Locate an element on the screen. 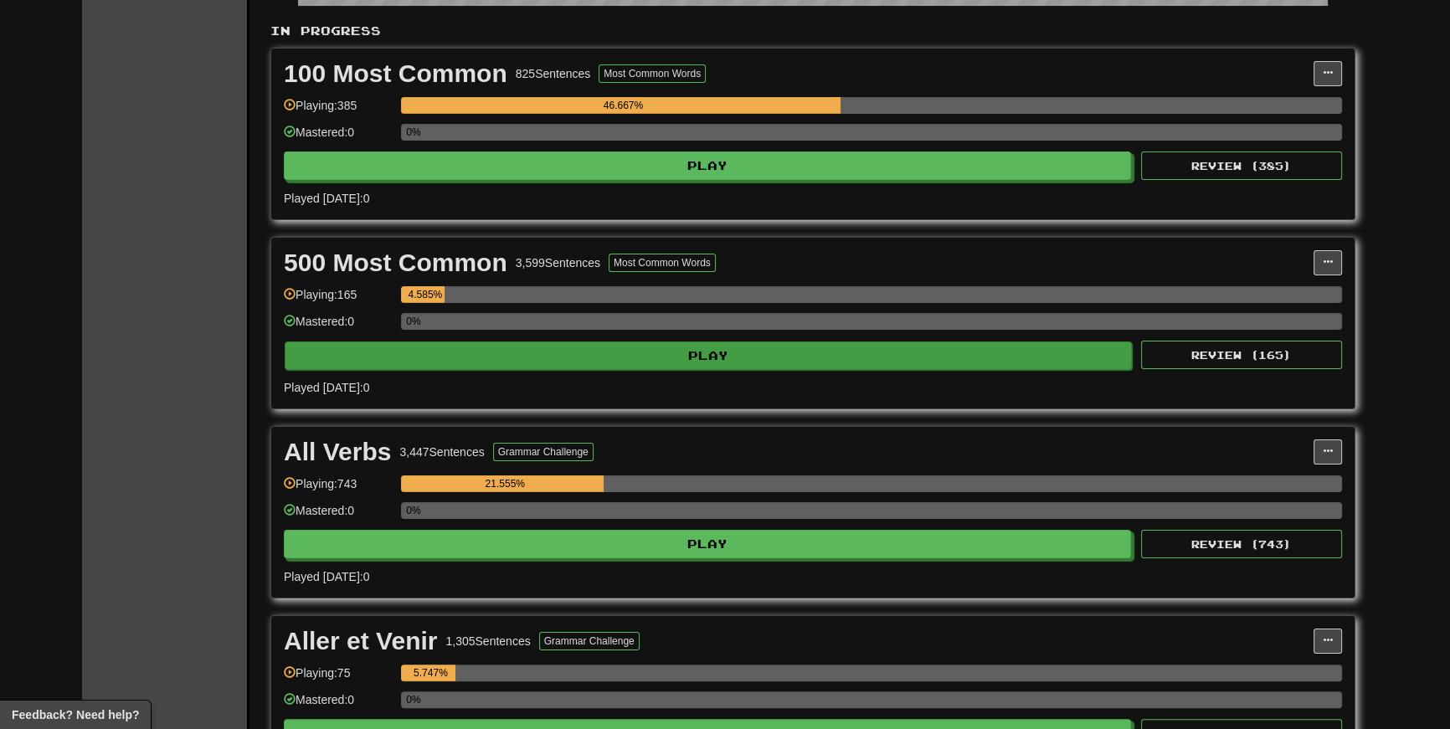 The height and width of the screenshot is (729, 1450). p: In Progress is located at coordinates (813, 31).